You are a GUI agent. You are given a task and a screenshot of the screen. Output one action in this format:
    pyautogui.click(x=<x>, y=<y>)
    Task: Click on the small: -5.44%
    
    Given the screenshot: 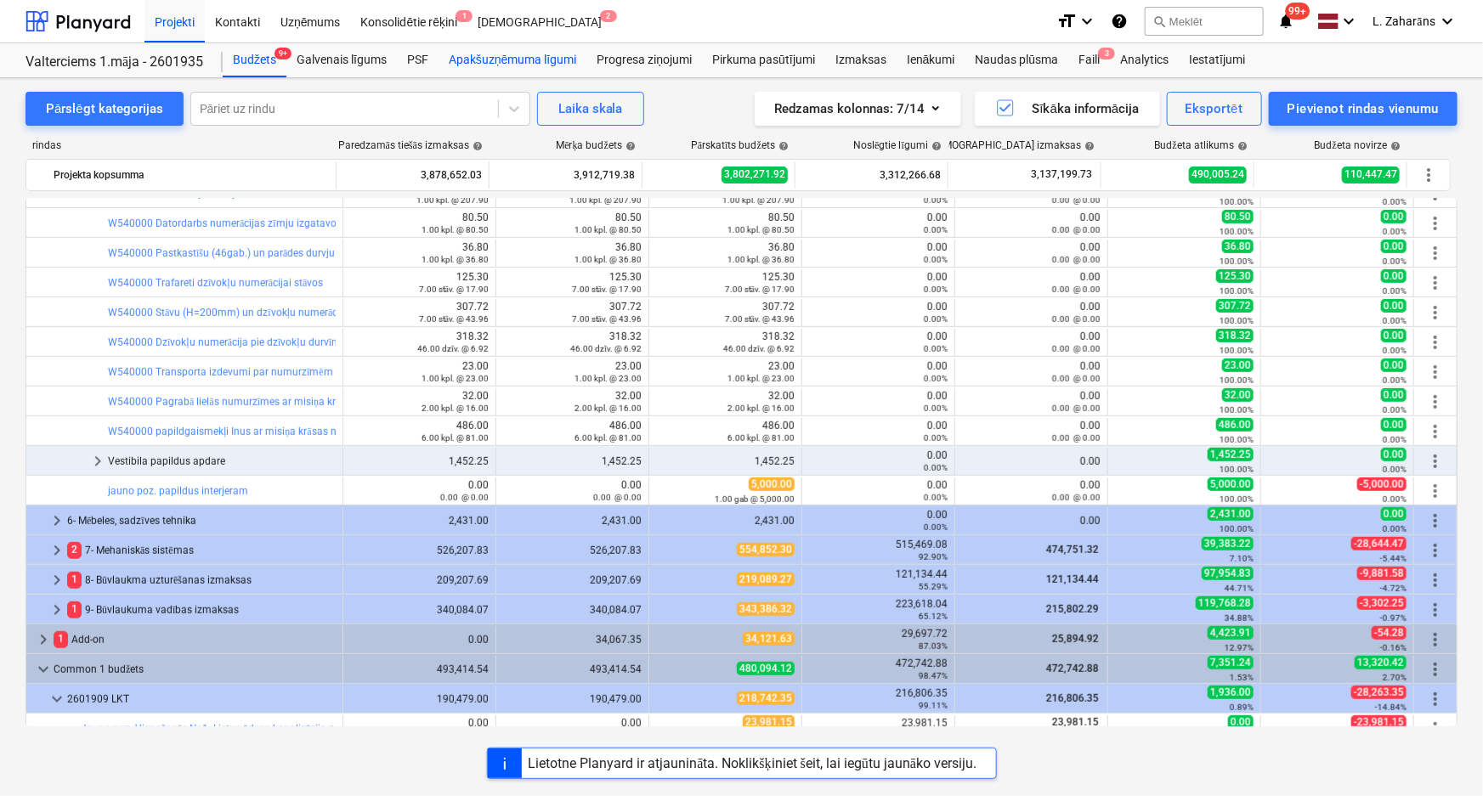 What is the action you would take?
    pyautogui.click(x=1393, y=558)
    